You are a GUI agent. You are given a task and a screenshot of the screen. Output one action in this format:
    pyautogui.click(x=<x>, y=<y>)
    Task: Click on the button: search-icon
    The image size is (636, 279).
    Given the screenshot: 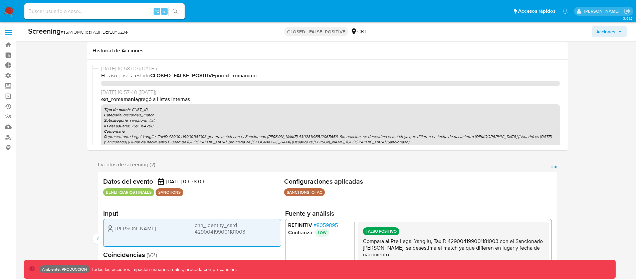 What is the action you would take?
    pyautogui.click(x=175, y=11)
    